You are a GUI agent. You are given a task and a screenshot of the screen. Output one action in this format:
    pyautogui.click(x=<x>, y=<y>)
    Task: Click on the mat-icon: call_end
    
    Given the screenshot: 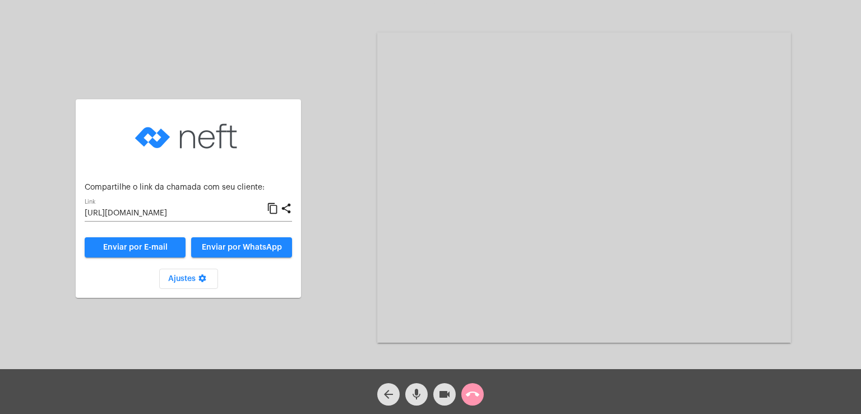 What is the action you would take?
    pyautogui.click(x=472, y=394)
    